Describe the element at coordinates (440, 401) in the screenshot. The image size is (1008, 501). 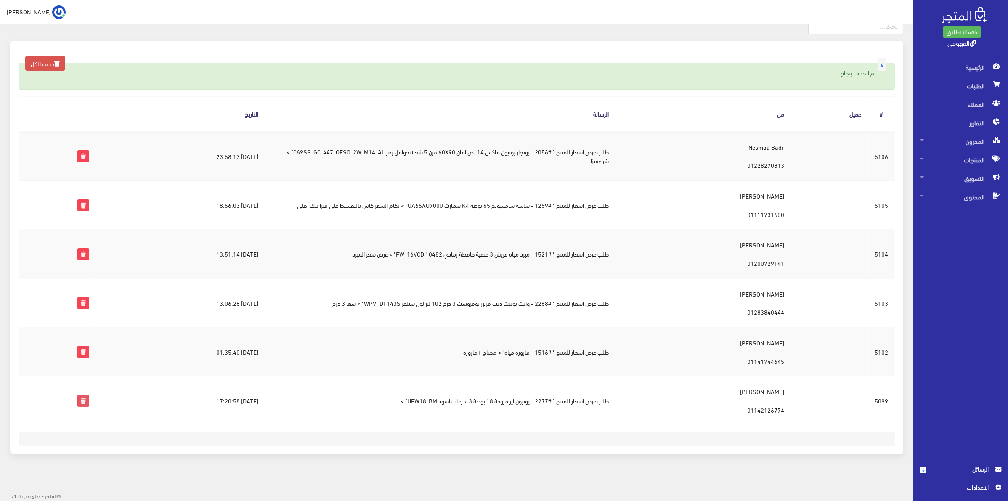
I see `td: طلب عرض اسعار للمنتج " #2277 - يونيون اير مروحة 18 بوصة 3 سرعات اسود UFW18-BM" >` at that location.